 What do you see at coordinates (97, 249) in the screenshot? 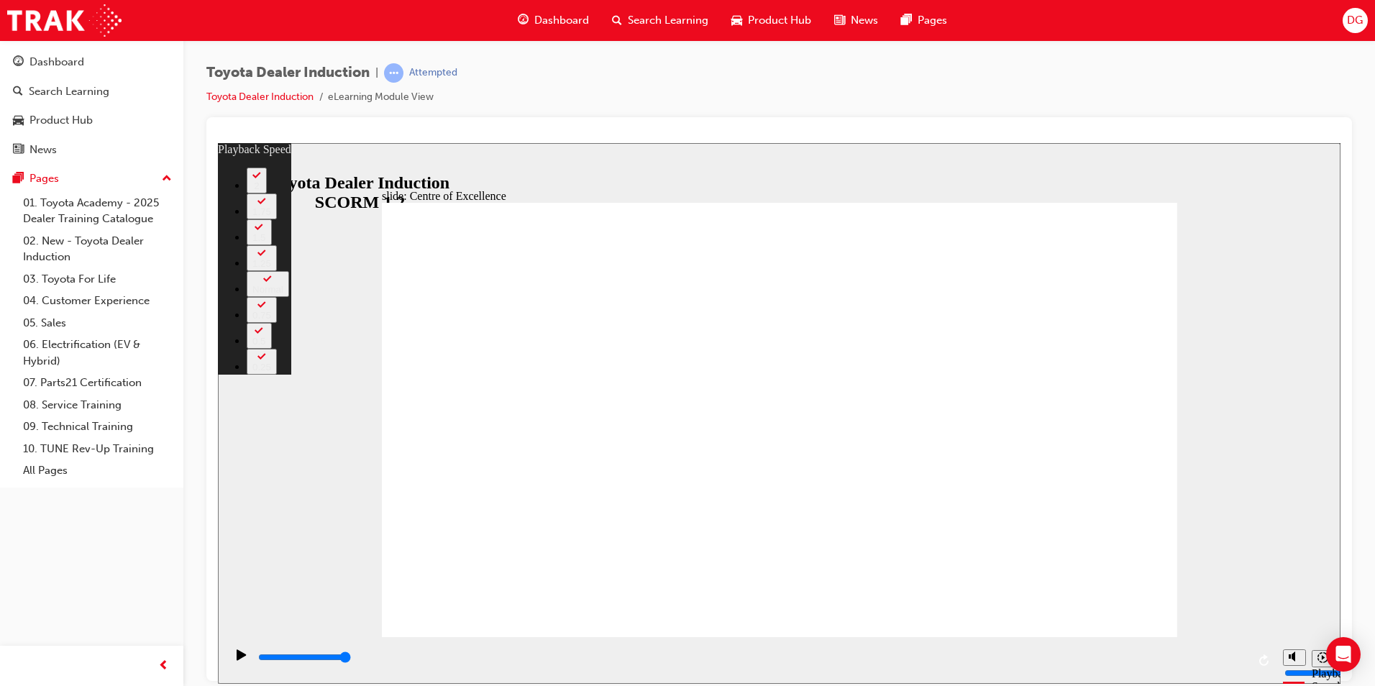
I see `a: 02. New - Toyota Dealer Induction` at bounding box center [97, 249].